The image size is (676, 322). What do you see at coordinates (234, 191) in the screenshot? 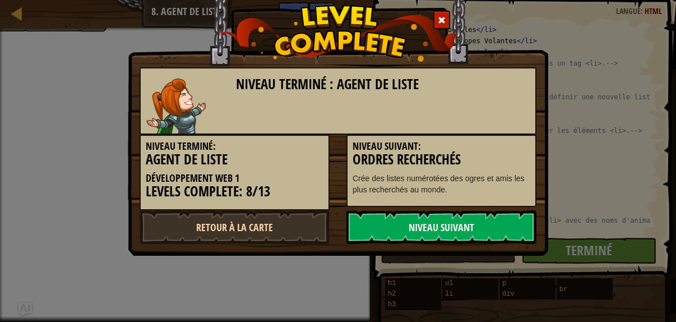
I see `h3: Levels Complete: 8/13` at bounding box center [234, 191].